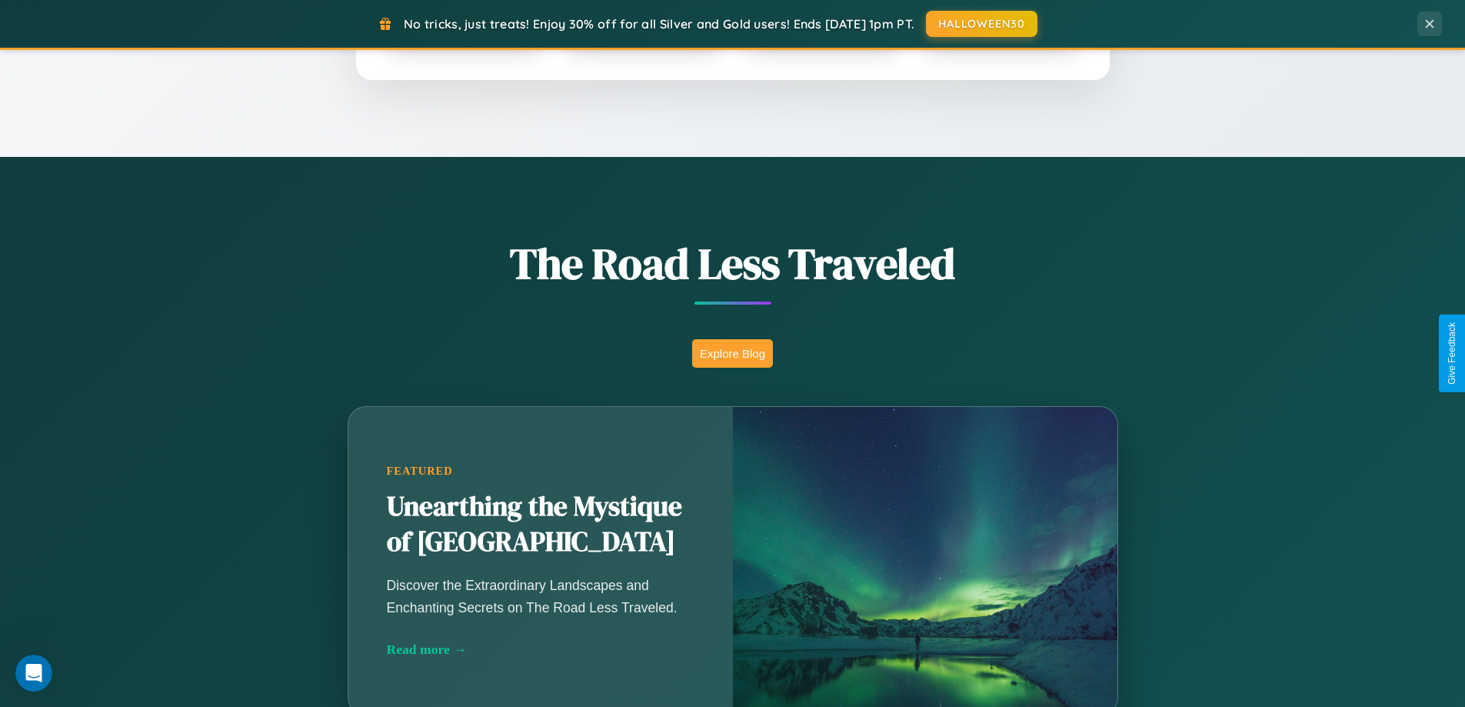 This screenshot has width=1465, height=707. I want to click on h1: The Road Less Traveled, so click(733, 263).